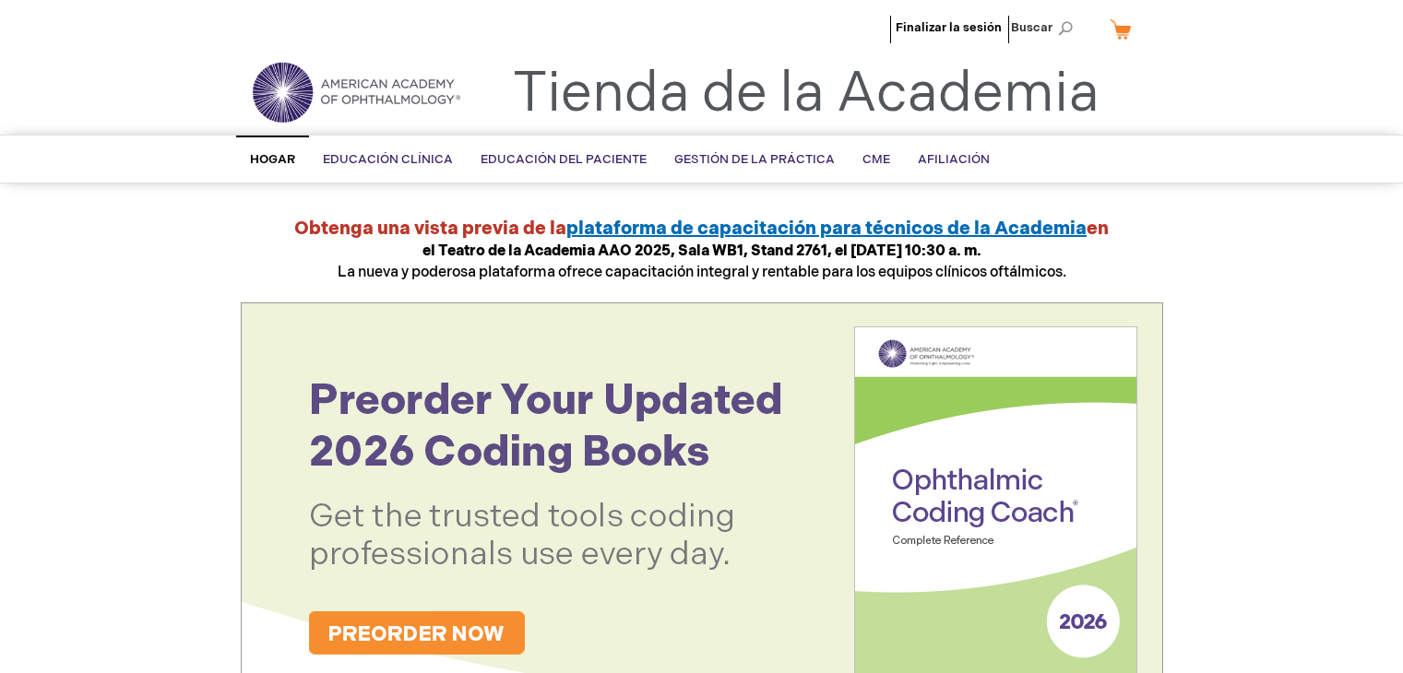  What do you see at coordinates (1097, 229) in the screenshot?
I see `font: en` at bounding box center [1097, 229].